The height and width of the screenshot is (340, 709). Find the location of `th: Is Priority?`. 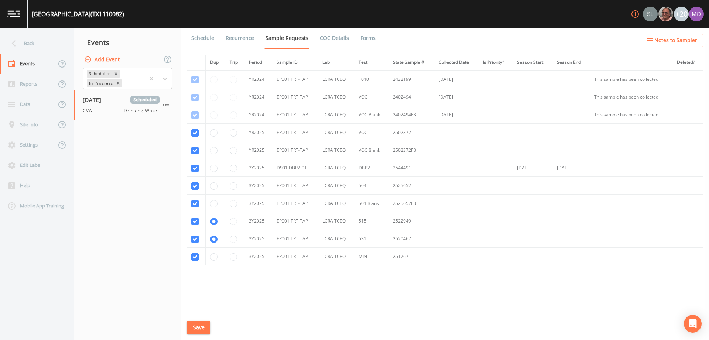

th: Is Priority? is located at coordinates (496, 62).